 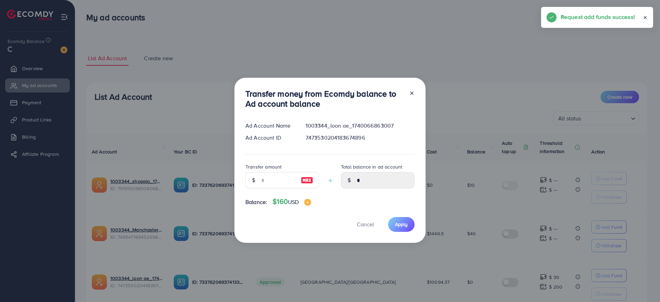 I want to click on h5: Request add funds success!, so click(x=598, y=17).